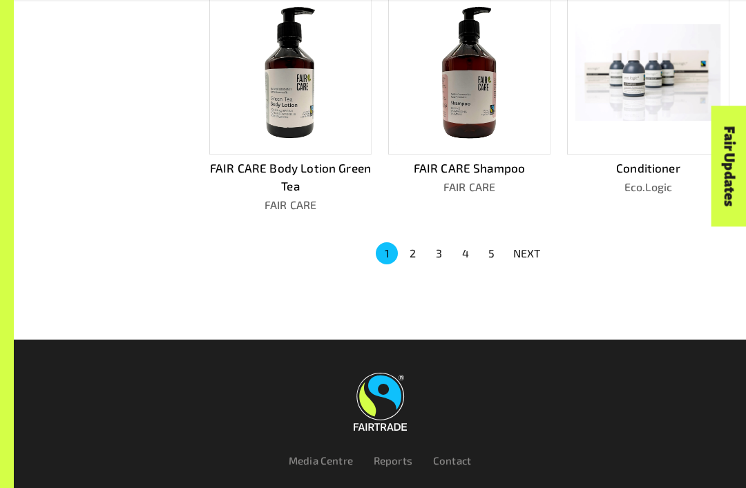  What do you see at coordinates (290, 177) in the screenshot?
I see `p: FAIR CARE Body Lotion Green Tea` at bounding box center [290, 177].